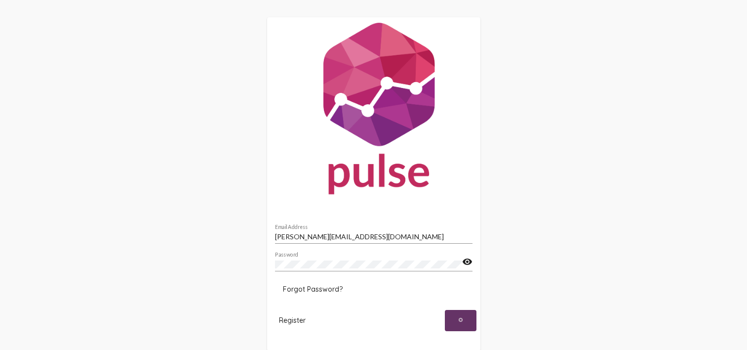 This screenshot has width=747, height=350. Describe the element at coordinates (292, 320) in the screenshot. I see `span: Register` at that location.